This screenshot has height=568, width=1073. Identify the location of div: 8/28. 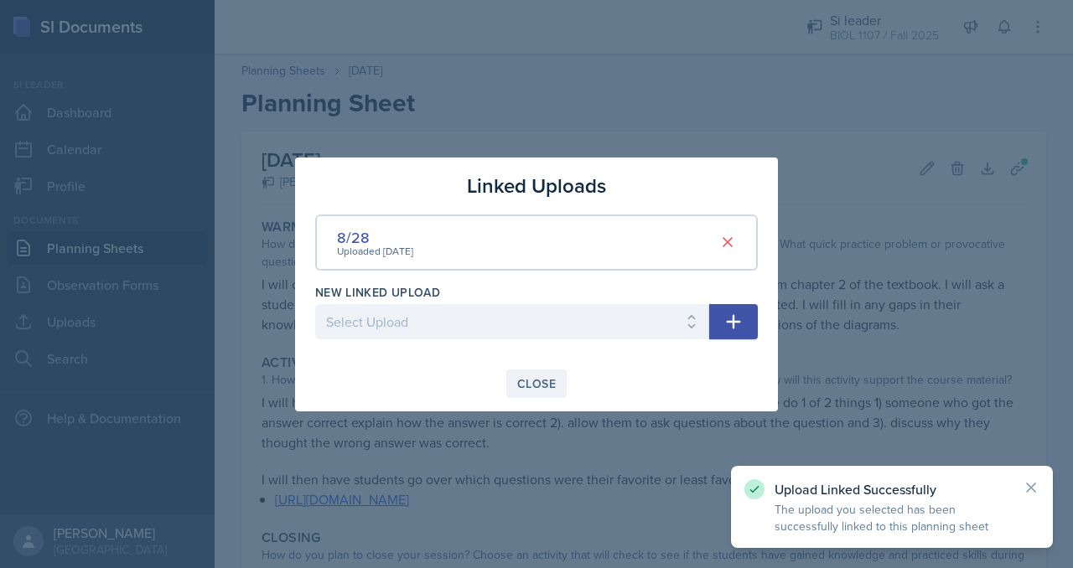
(375, 237).